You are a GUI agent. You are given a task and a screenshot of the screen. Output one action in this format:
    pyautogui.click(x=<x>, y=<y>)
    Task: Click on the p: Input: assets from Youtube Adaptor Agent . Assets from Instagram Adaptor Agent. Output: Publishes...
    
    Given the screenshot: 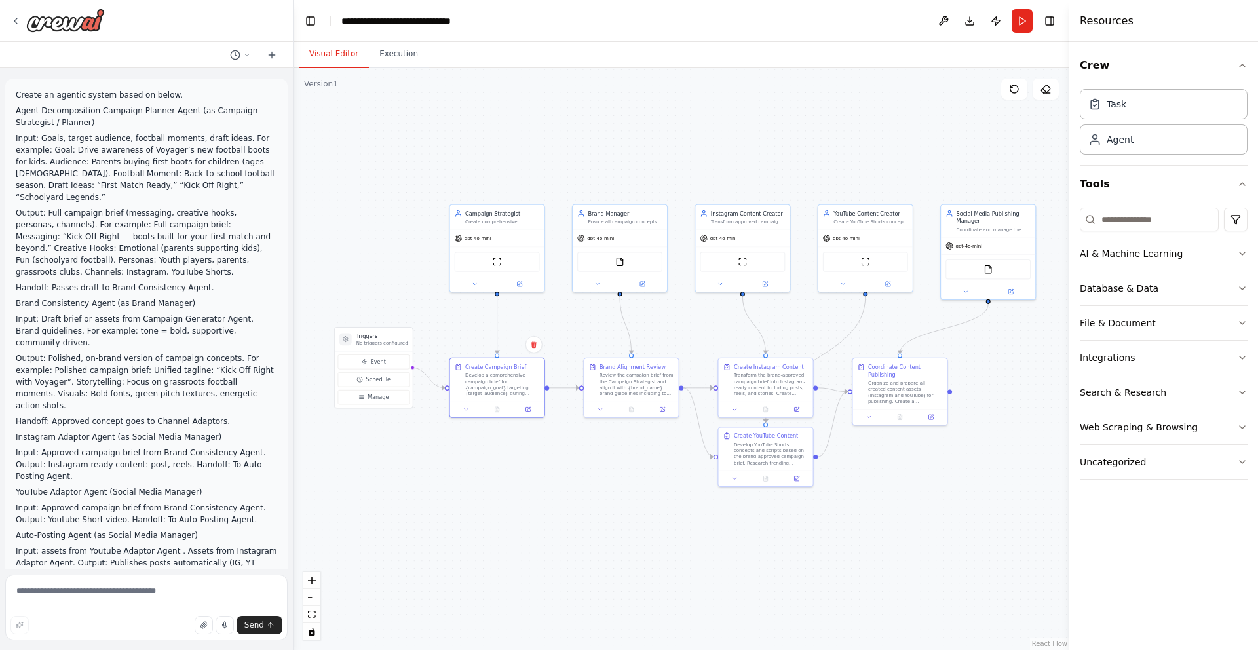 What is the action you would take?
    pyautogui.click(x=146, y=569)
    